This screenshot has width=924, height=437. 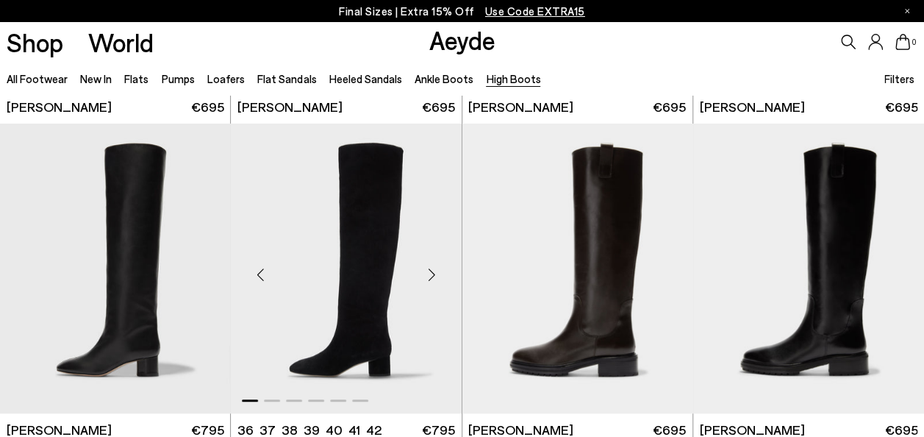 I want to click on img: Willa Suede Over-Knee Boots, so click(x=346, y=268).